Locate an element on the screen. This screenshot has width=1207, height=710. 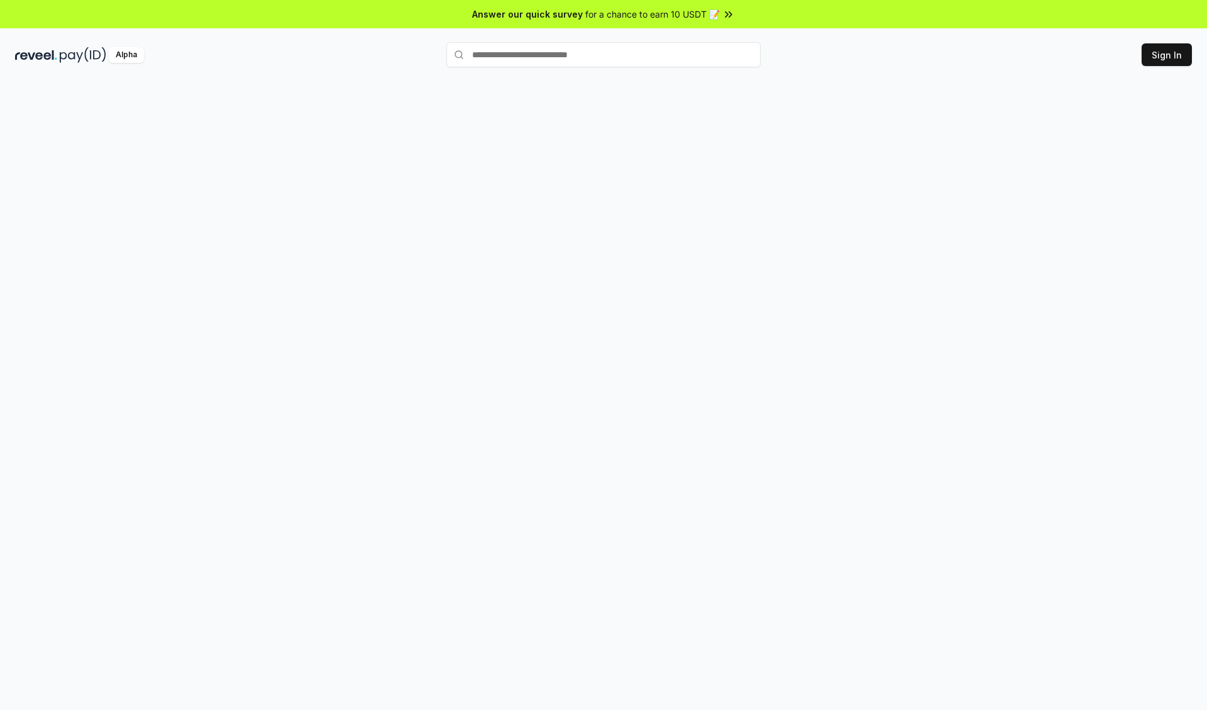
div: Alpha is located at coordinates (126, 55).